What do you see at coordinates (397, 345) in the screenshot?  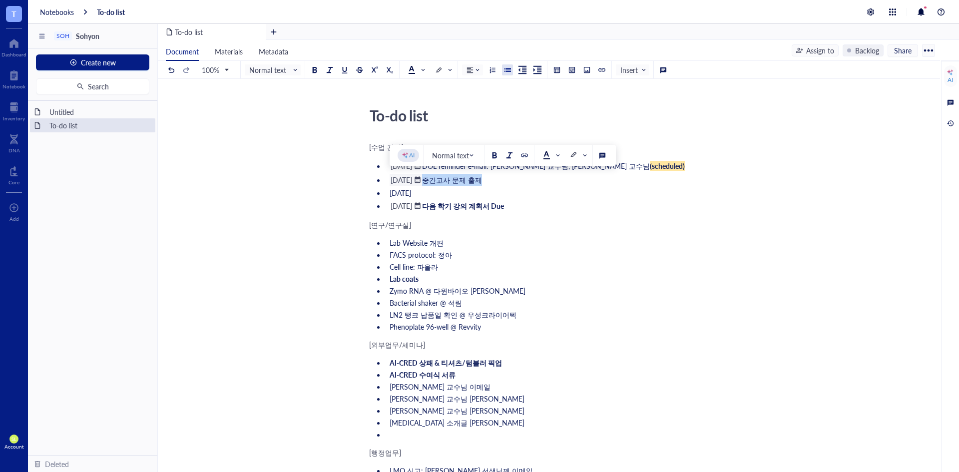 I see `span: [외부업무/세미나]` at bounding box center [397, 345].